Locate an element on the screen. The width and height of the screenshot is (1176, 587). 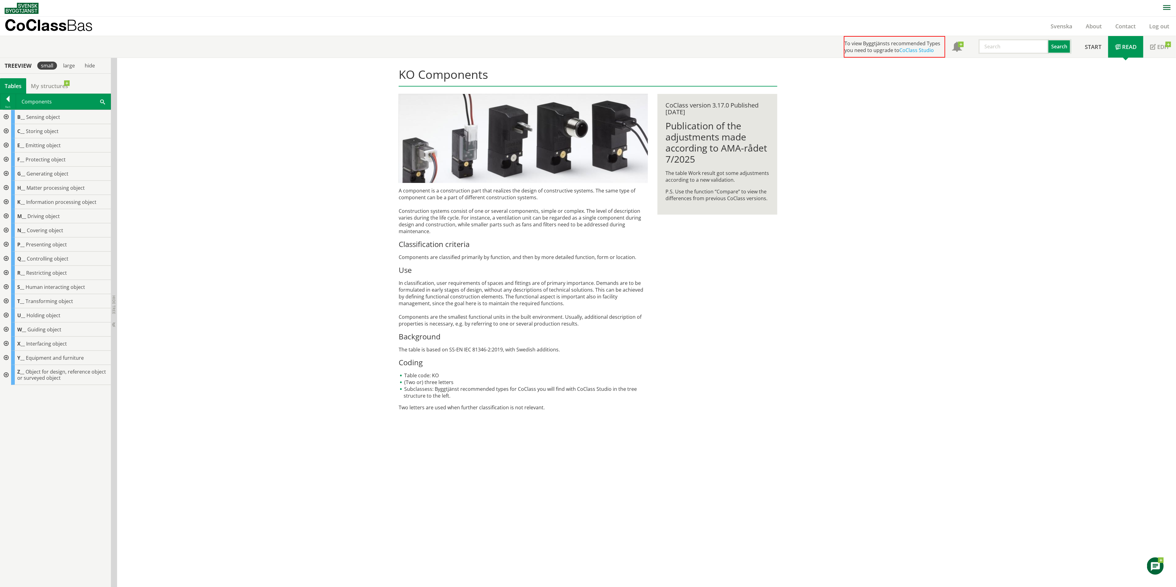
span: Storing object is located at coordinates (42, 131).